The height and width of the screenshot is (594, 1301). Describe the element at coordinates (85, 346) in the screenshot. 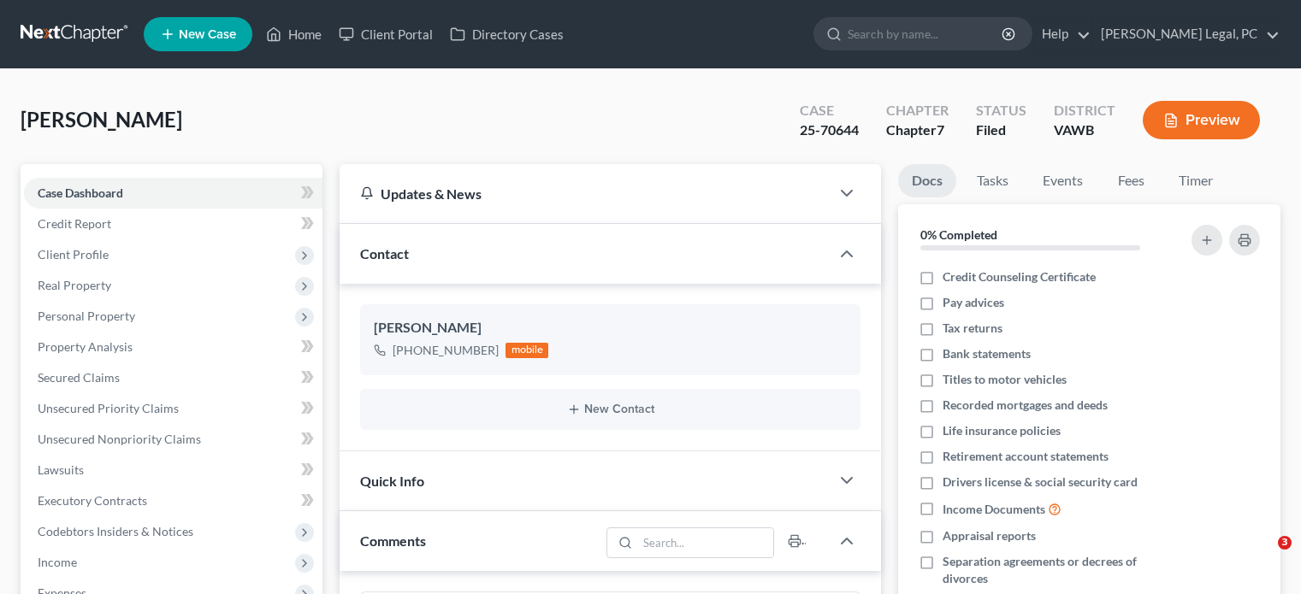

I see `span: Property Analysis` at that location.